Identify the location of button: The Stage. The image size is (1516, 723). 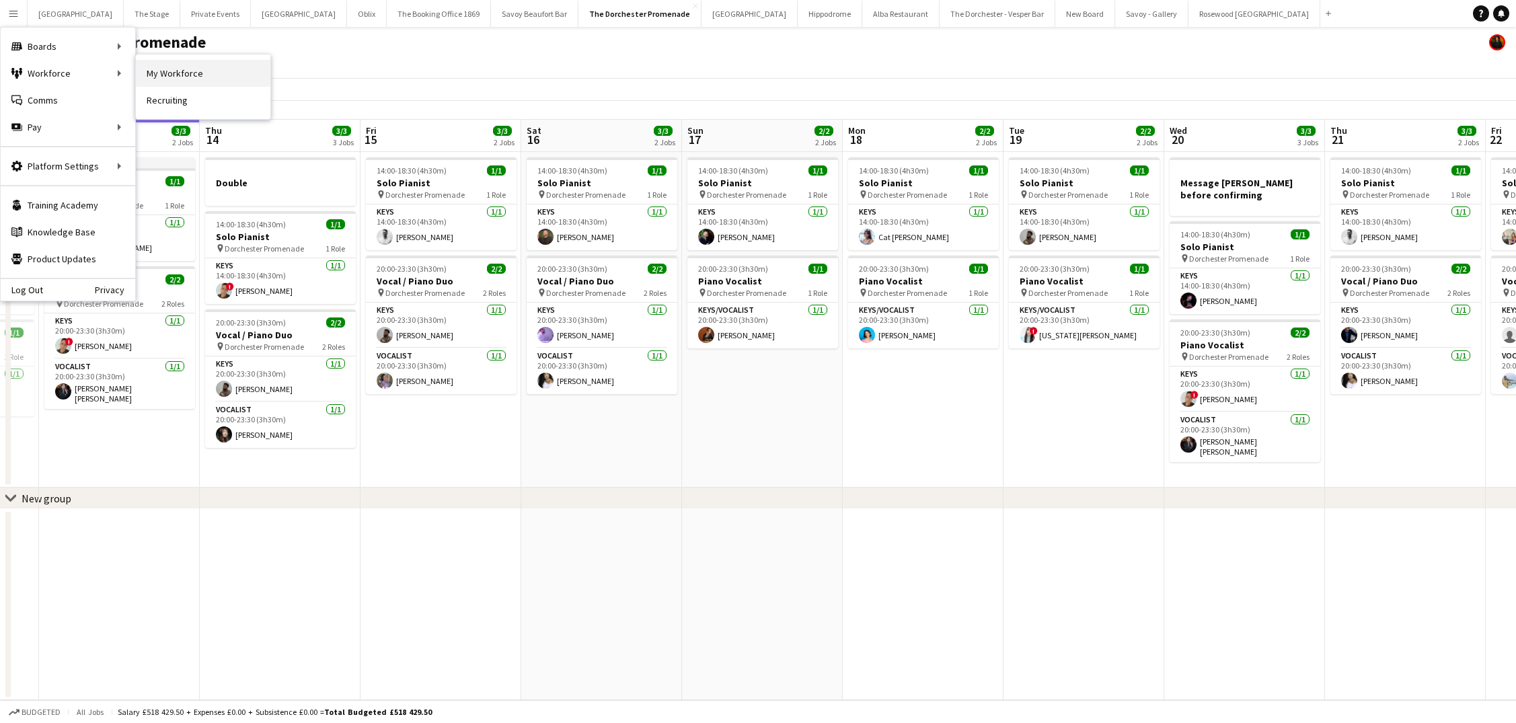
(152, 13).